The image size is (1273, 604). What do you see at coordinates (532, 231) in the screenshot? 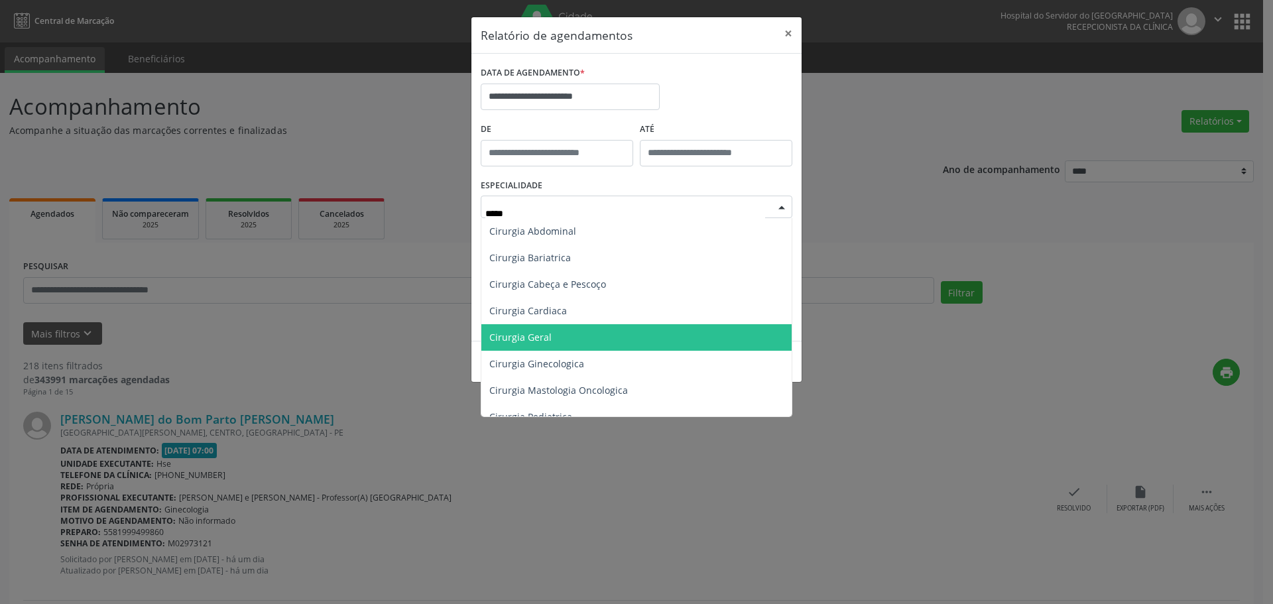
I see `span: Cirurgia Abdominal` at bounding box center [532, 231].